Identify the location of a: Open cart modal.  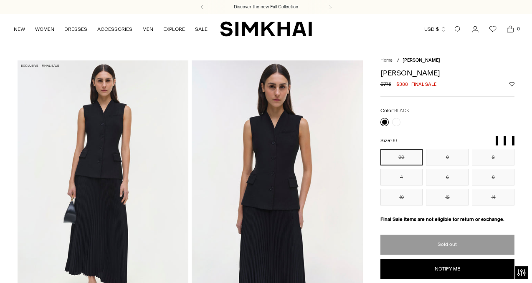
(510, 29).